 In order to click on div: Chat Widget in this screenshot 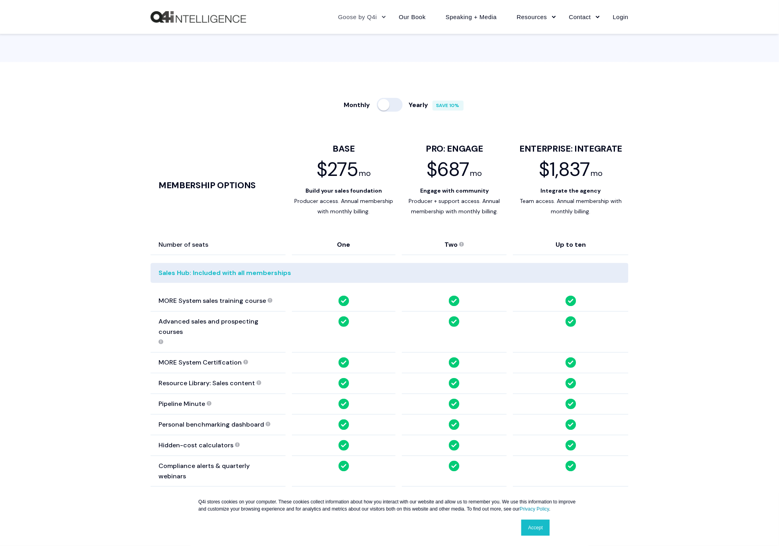, I will do `click(690, 497)`.